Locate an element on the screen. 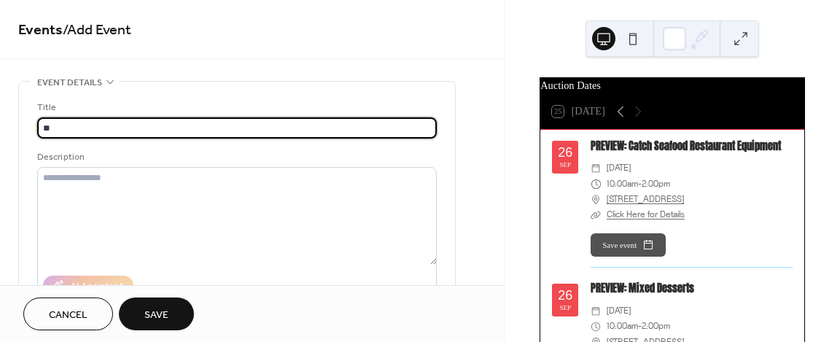 The width and height of the screenshot is (840, 342). div: Description is located at coordinates (236, 157).